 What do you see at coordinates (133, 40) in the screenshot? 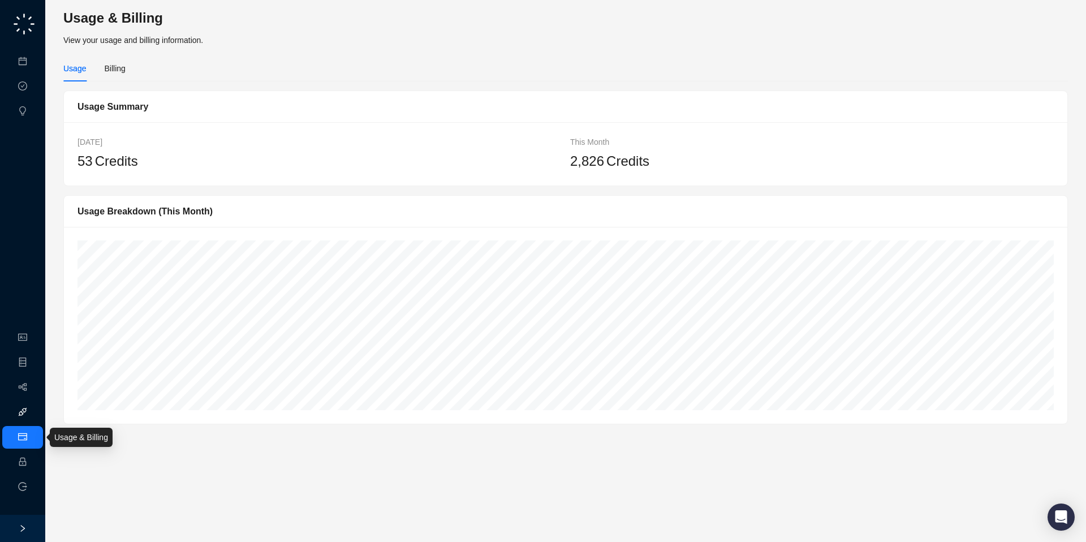
I see `span: View your usage and billing information.` at bounding box center [133, 40].